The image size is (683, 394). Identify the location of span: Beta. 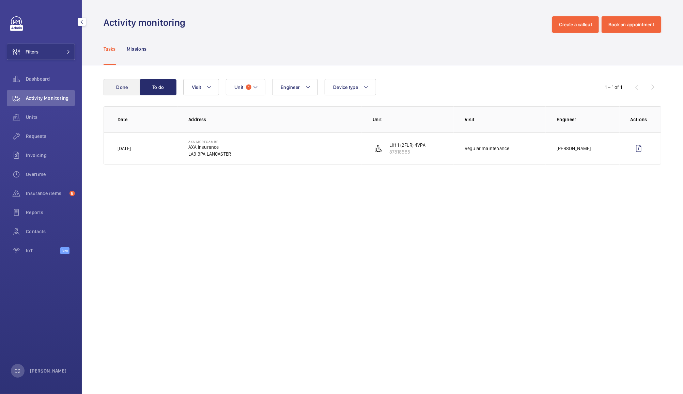
(65, 251).